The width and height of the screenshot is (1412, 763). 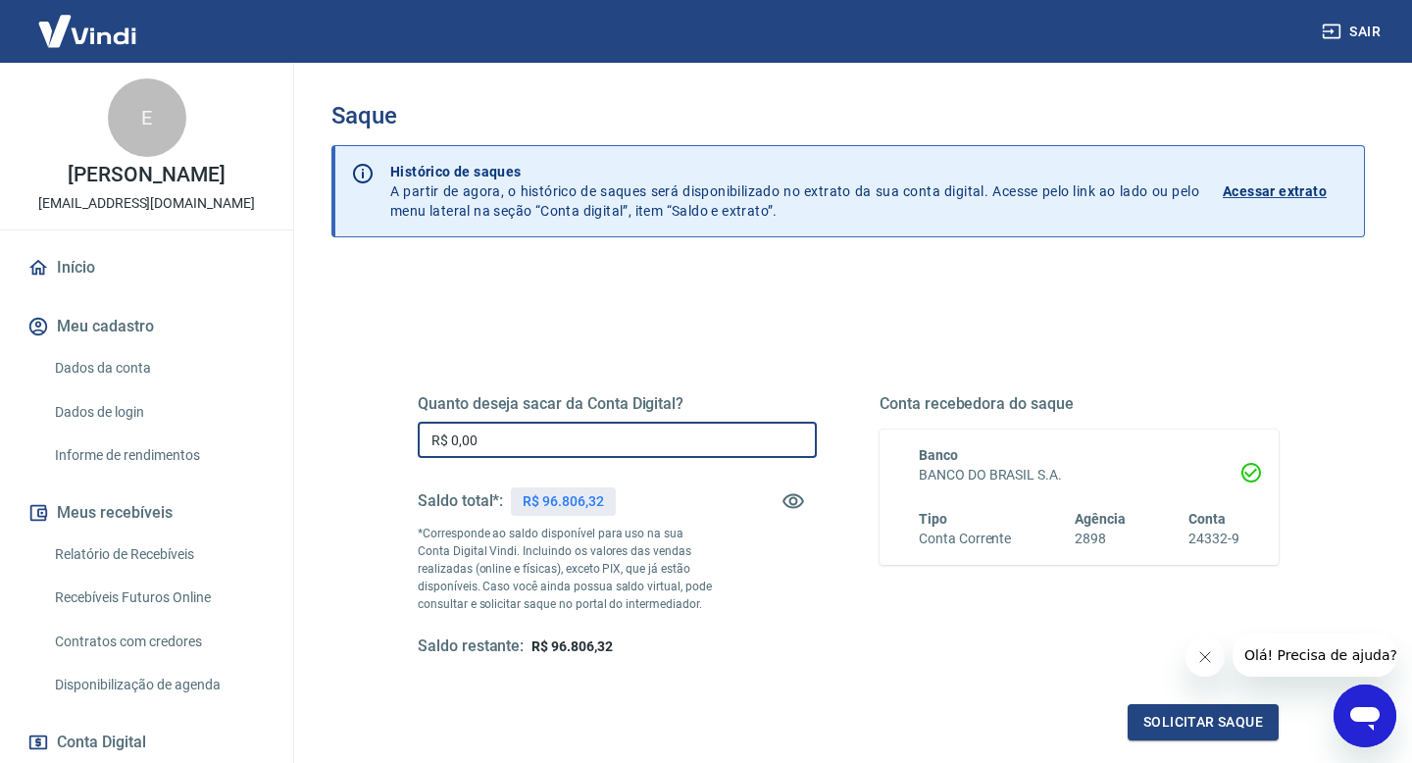 I want to click on a: Início, so click(x=146, y=268).